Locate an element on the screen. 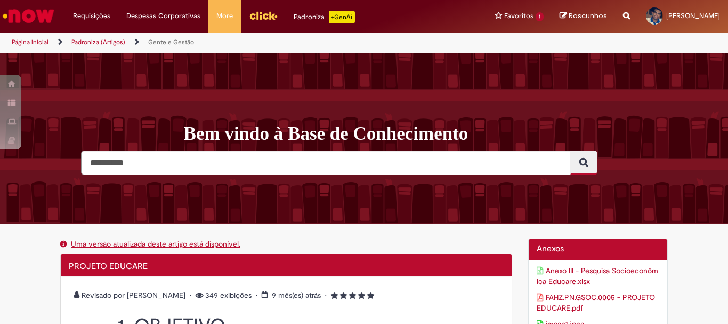 The height and width of the screenshot is (324, 728). span: Requisições is located at coordinates (92, 16).